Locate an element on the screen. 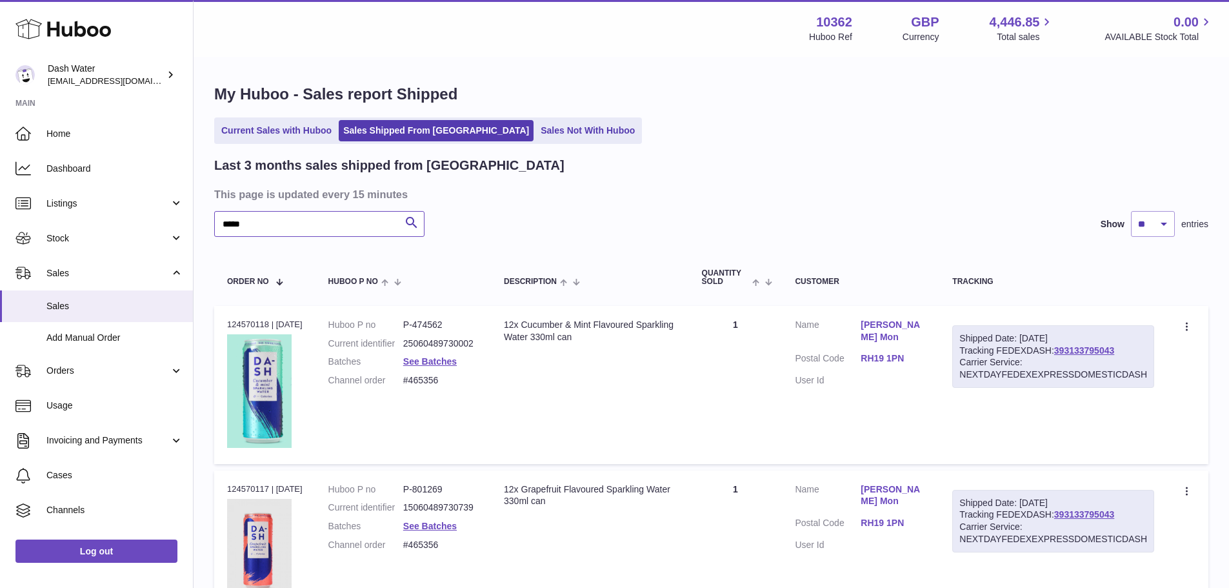 This screenshot has height=588, width=1229. a: Current Sales with Huboo is located at coordinates (276, 130).